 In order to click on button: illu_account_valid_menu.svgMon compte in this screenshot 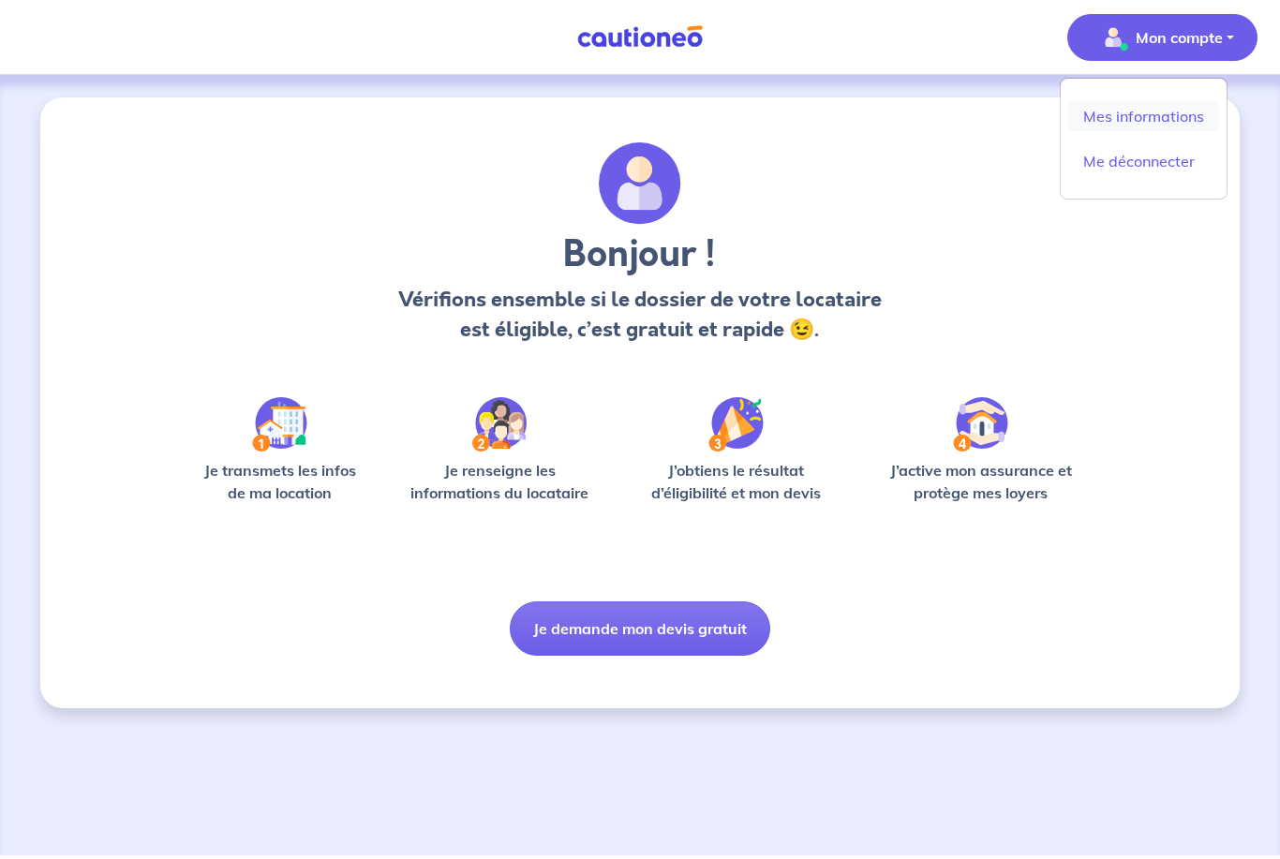, I will do `click(1162, 37)`.